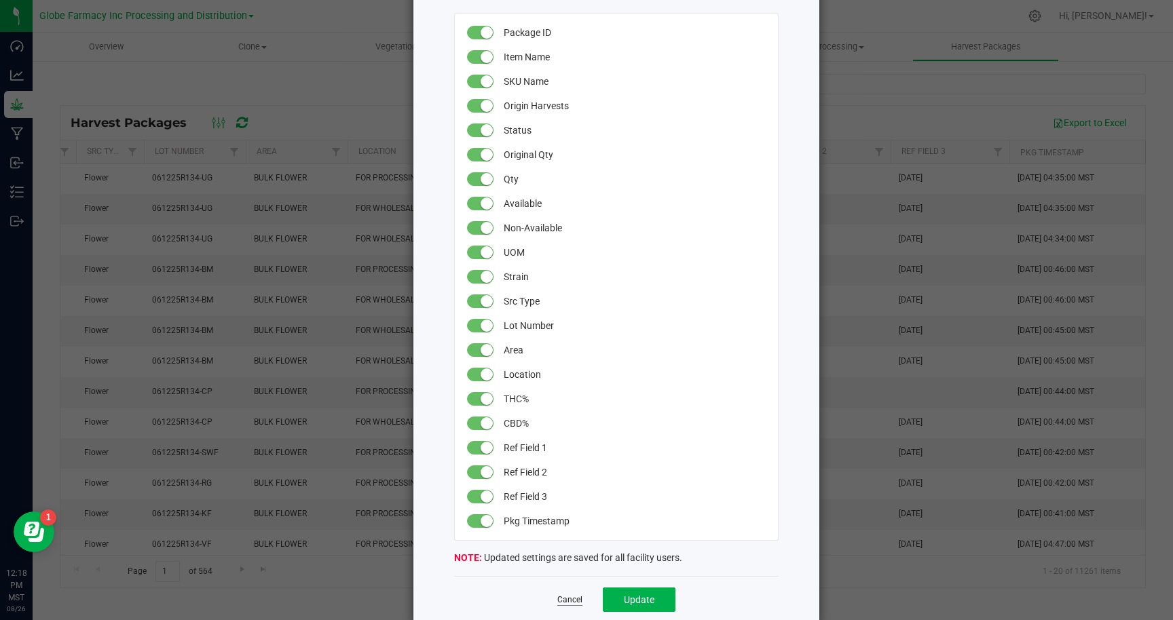 The height and width of the screenshot is (620, 1173). What do you see at coordinates (633, 350) in the screenshot?
I see `span: Area` at bounding box center [633, 350].